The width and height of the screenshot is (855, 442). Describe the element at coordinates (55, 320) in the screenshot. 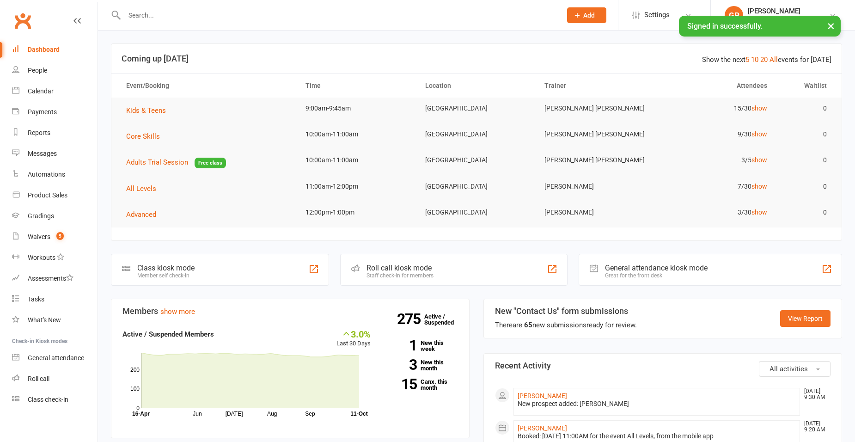

I see `a: What's New` at that location.